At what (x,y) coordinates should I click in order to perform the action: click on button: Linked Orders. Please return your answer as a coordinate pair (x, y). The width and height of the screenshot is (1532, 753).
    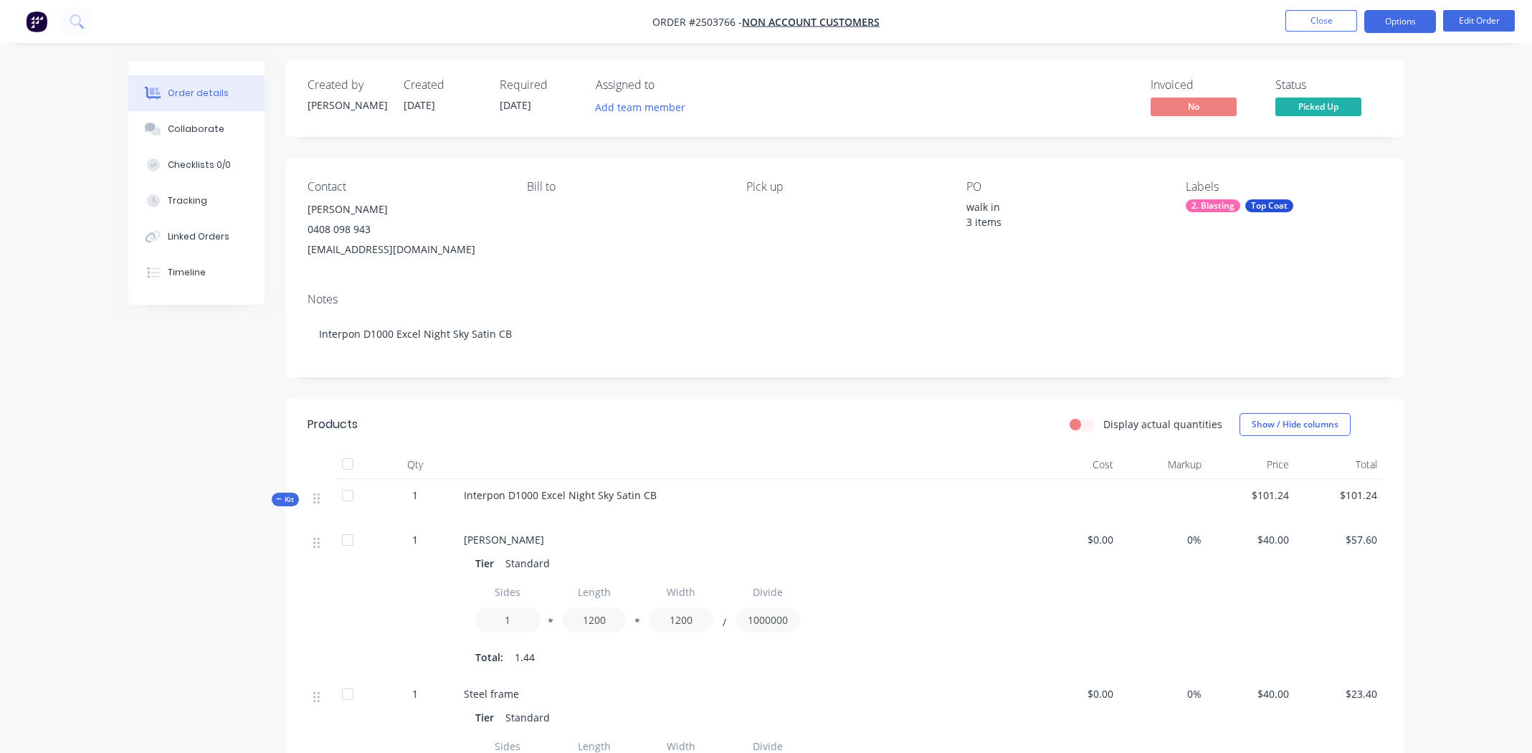
    Looking at the image, I should click on (196, 237).